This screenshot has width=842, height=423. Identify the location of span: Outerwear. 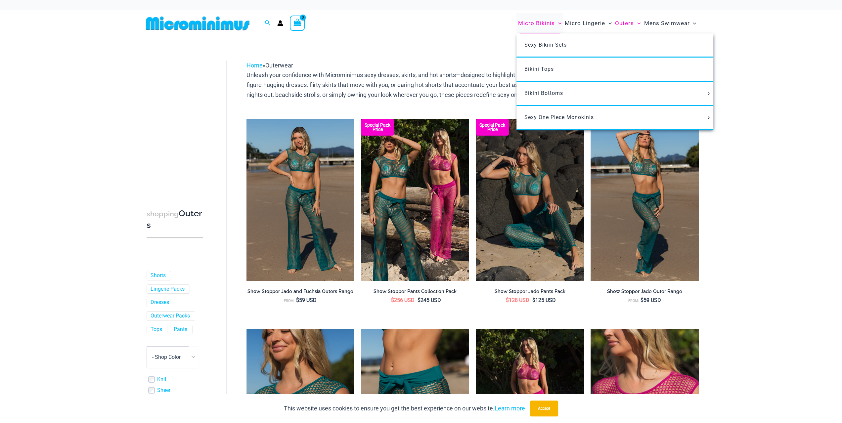
(279, 65).